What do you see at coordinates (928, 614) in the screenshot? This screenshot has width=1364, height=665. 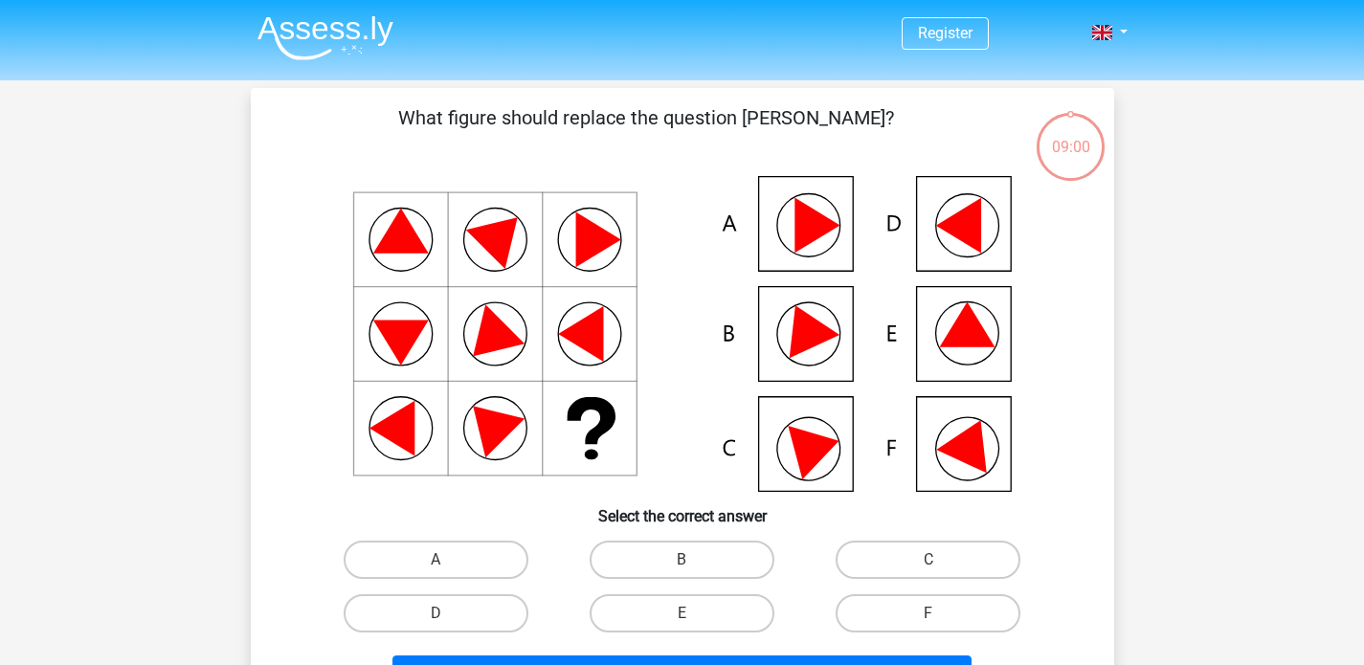 I see `label: F` at bounding box center [928, 614].